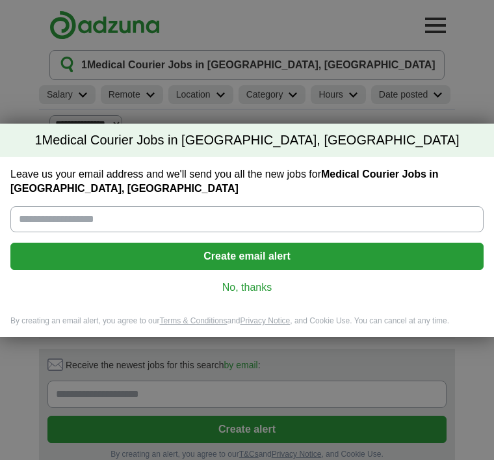 This screenshot has width=494, height=460. Describe the element at coordinates (265, 321) in the screenshot. I see `a: Privacy Notice` at that location.